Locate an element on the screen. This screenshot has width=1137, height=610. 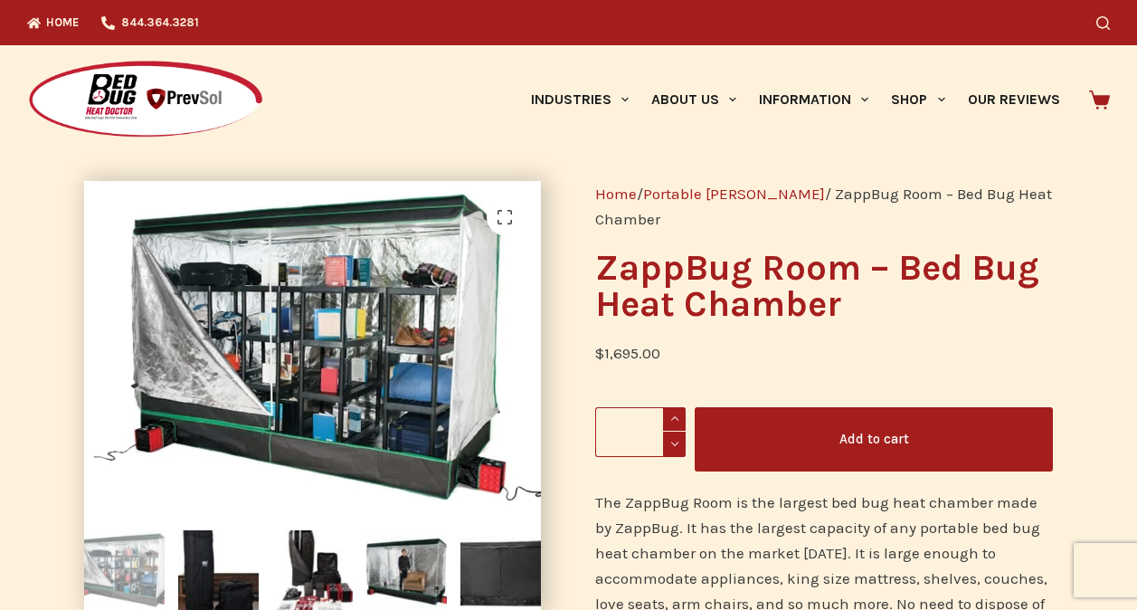
nav: Breadcrumb is located at coordinates (824, 206).